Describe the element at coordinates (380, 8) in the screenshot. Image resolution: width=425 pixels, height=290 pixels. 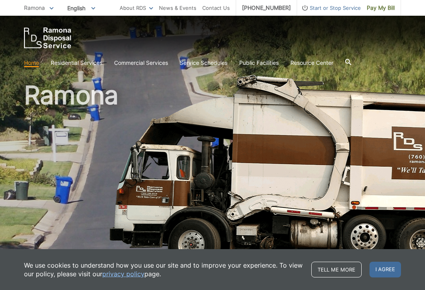
I see `span: Pay My Bill` at that location.